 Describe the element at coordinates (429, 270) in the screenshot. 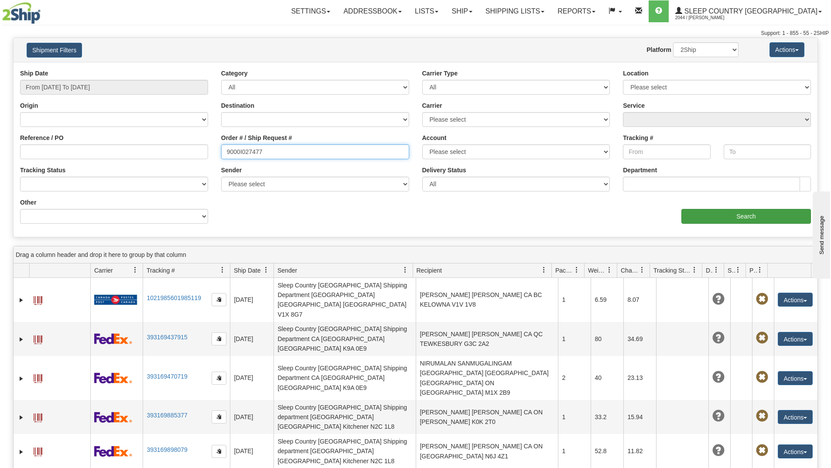

I see `span: Recipient` at that location.